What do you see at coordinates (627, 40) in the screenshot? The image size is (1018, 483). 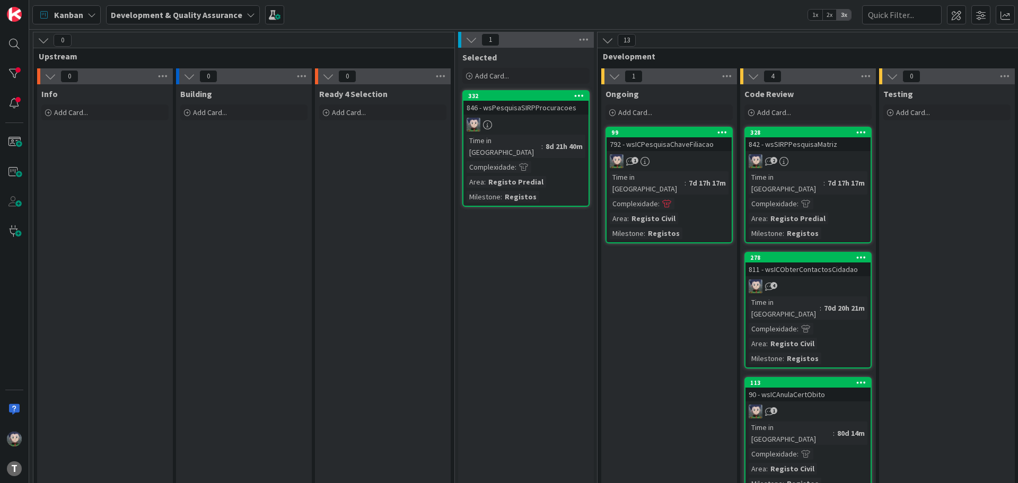 I see `span: 13` at bounding box center [627, 40].